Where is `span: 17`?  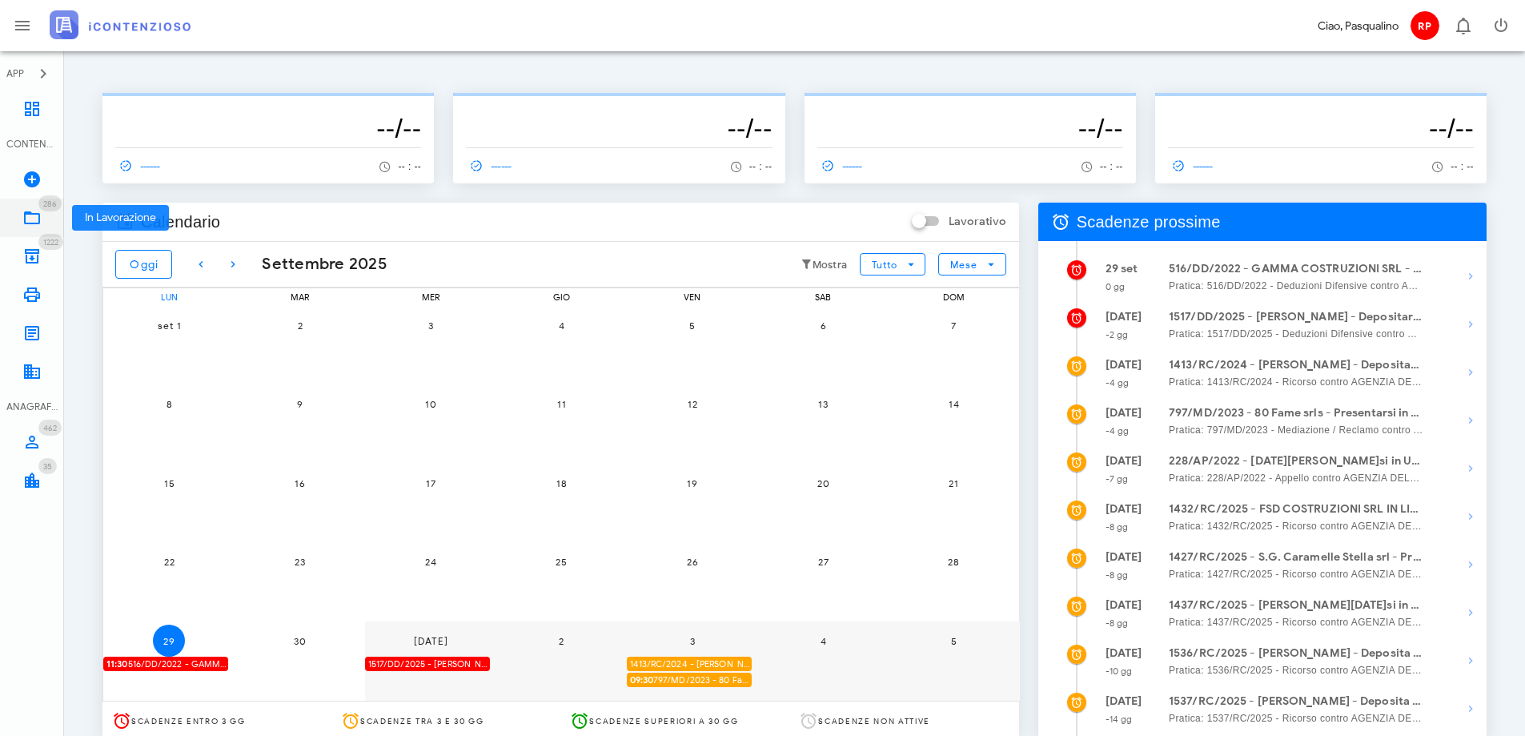
span: 17 is located at coordinates (431, 483).